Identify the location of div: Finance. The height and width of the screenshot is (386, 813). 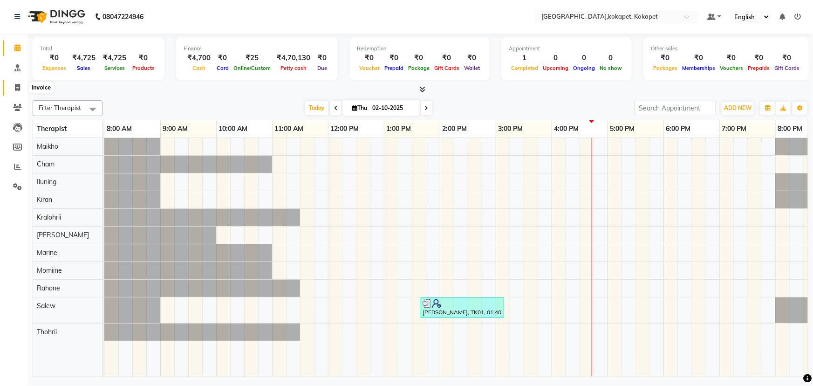
(257, 48).